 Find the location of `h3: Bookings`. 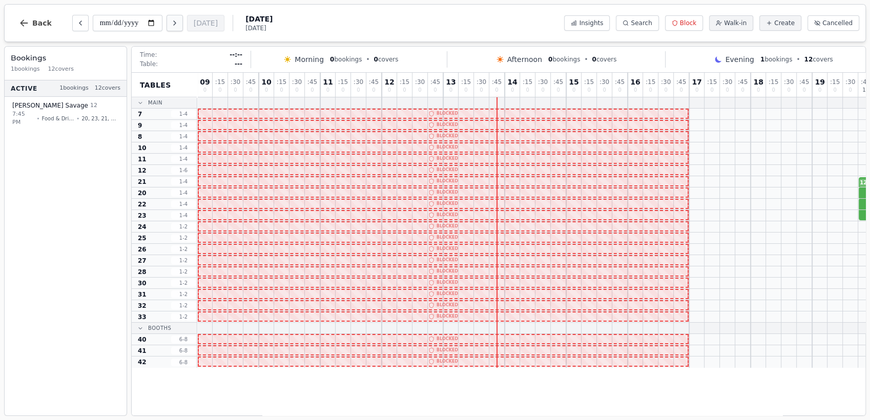

h3: Bookings is located at coordinates (66, 58).